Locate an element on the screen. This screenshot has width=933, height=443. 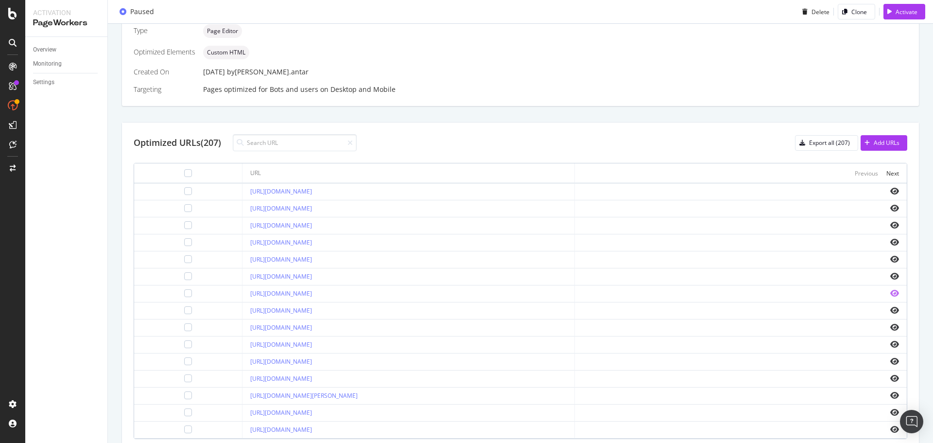
input: Search URL is located at coordinates (294, 142).